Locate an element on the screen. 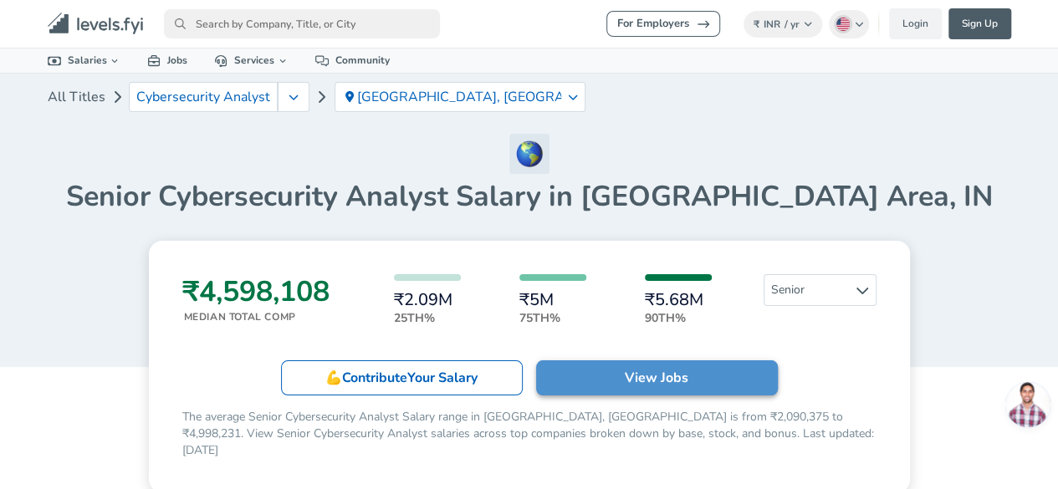 The image size is (1058, 489). img: Cybersecurity Analyst Icon is located at coordinates (529, 154).